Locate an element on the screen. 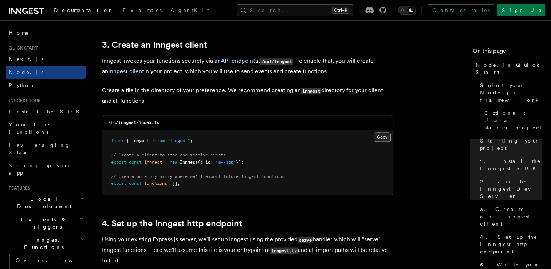  span: Overview is located at coordinates (53, 260).